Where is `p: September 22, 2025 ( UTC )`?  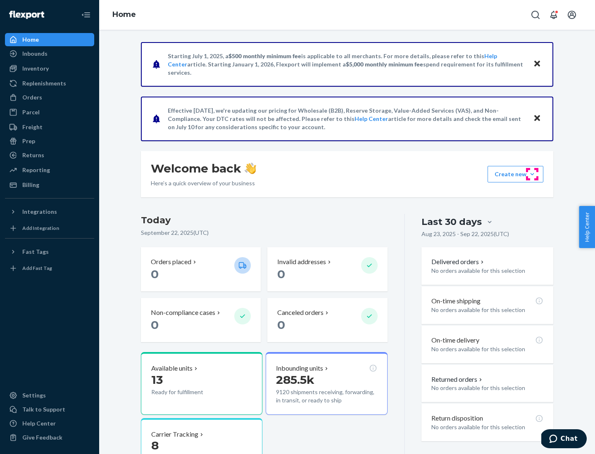
p: September 22, 2025 ( UTC ) is located at coordinates (264, 233).